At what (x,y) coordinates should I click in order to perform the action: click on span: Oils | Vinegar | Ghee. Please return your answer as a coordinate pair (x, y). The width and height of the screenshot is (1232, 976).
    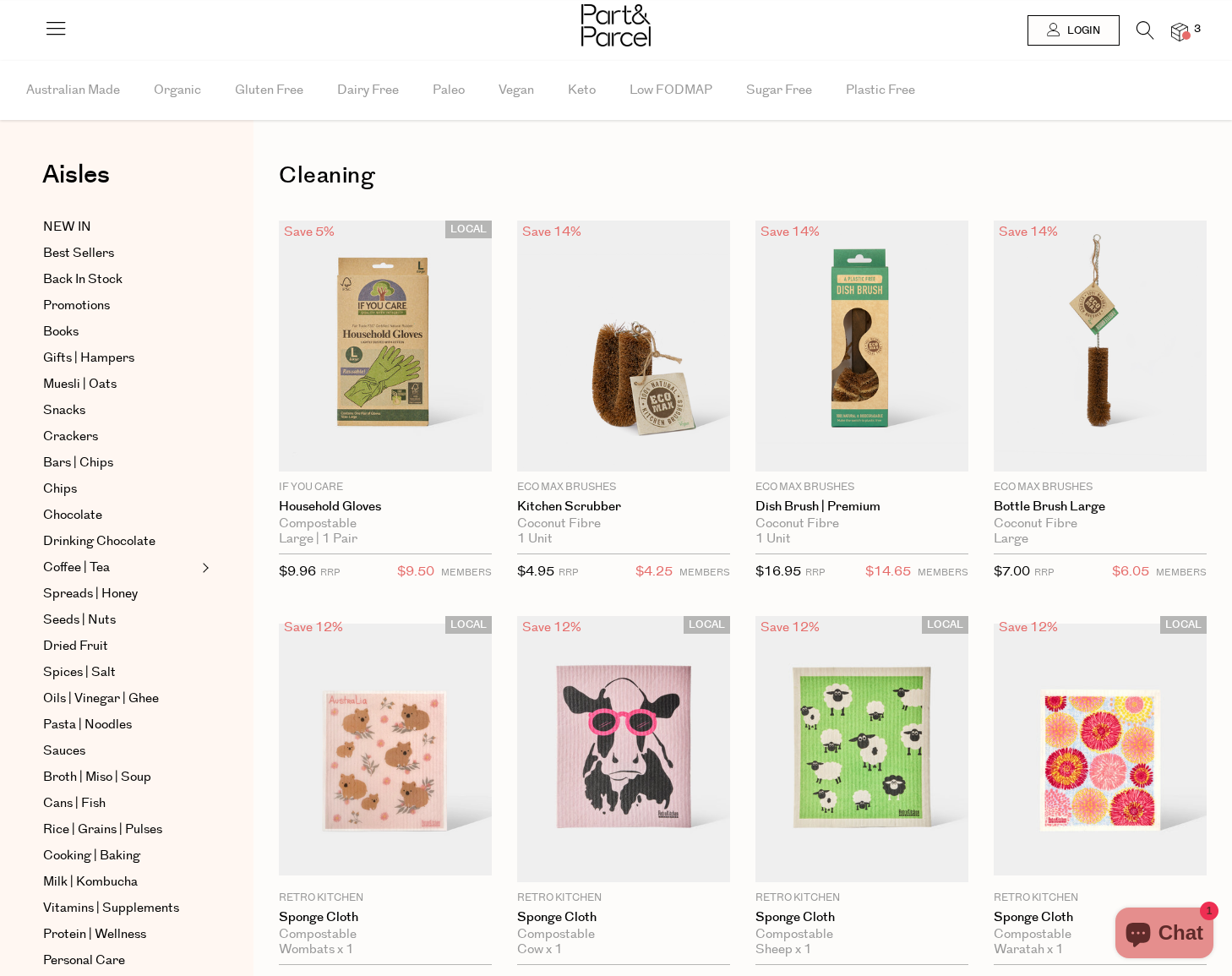
    Looking at the image, I should click on (101, 698).